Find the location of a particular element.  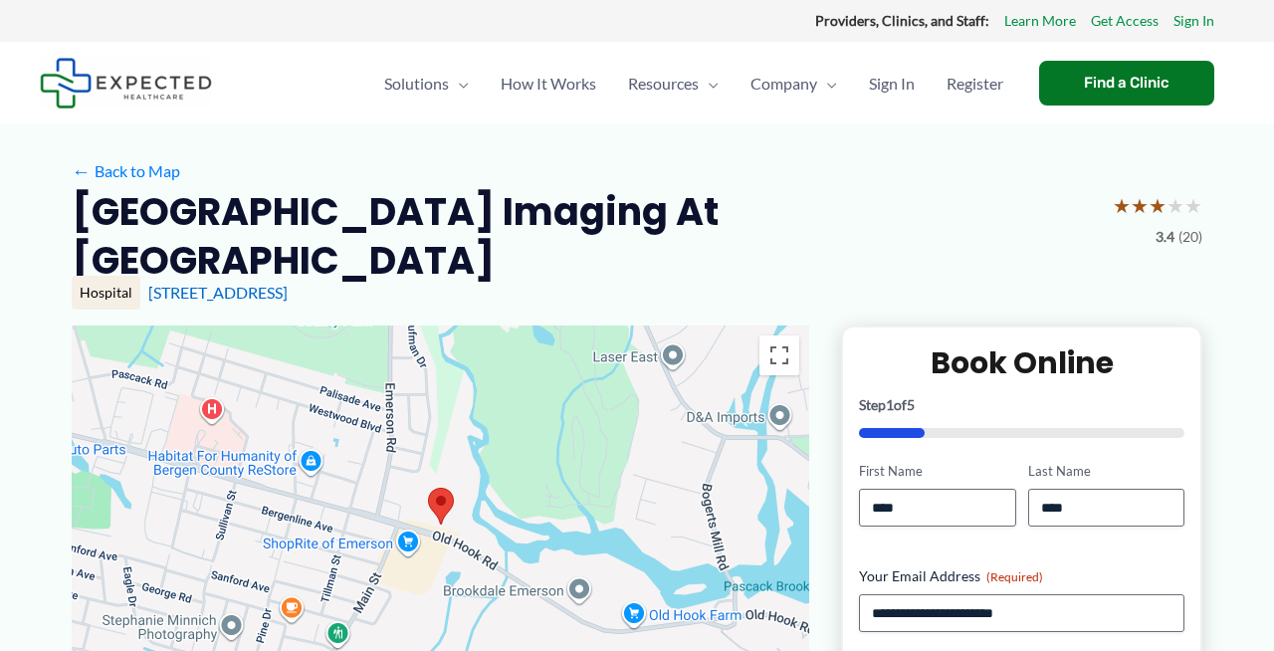

a: SolutionsMenu Toggle is located at coordinates (426, 84).